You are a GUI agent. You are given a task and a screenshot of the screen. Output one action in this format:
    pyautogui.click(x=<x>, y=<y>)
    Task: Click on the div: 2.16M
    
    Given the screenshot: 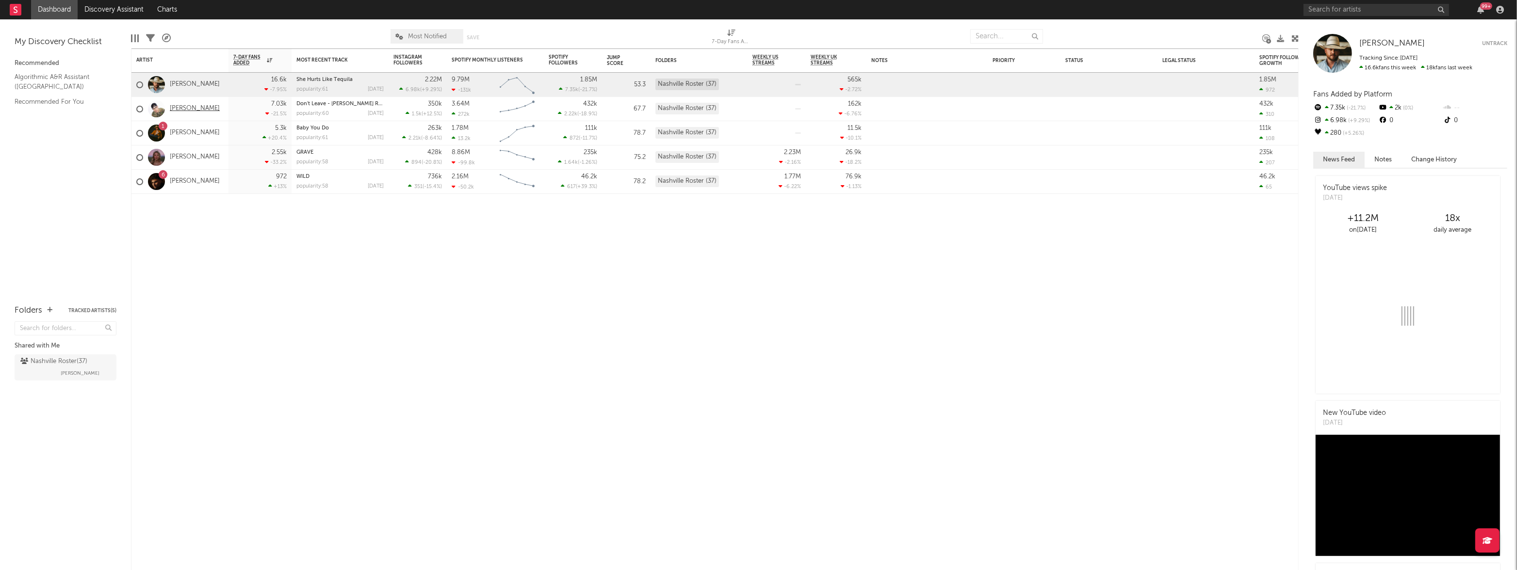 What is the action you would take?
    pyautogui.click(x=460, y=177)
    